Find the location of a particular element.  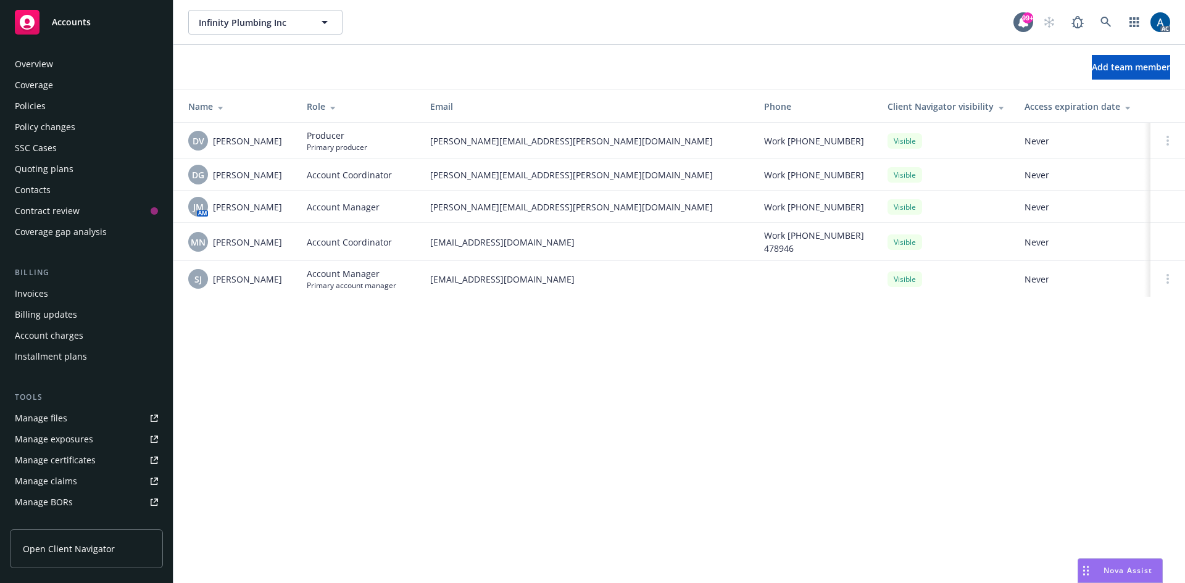

span: SJ is located at coordinates (198, 279).